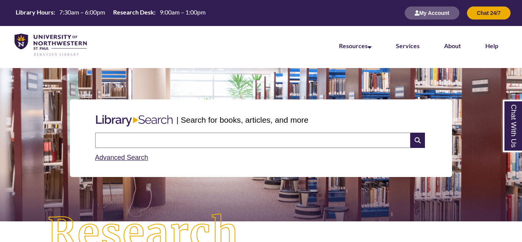 This screenshot has width=522, height=242. I want to click on a: My Account, so click(432, 13).